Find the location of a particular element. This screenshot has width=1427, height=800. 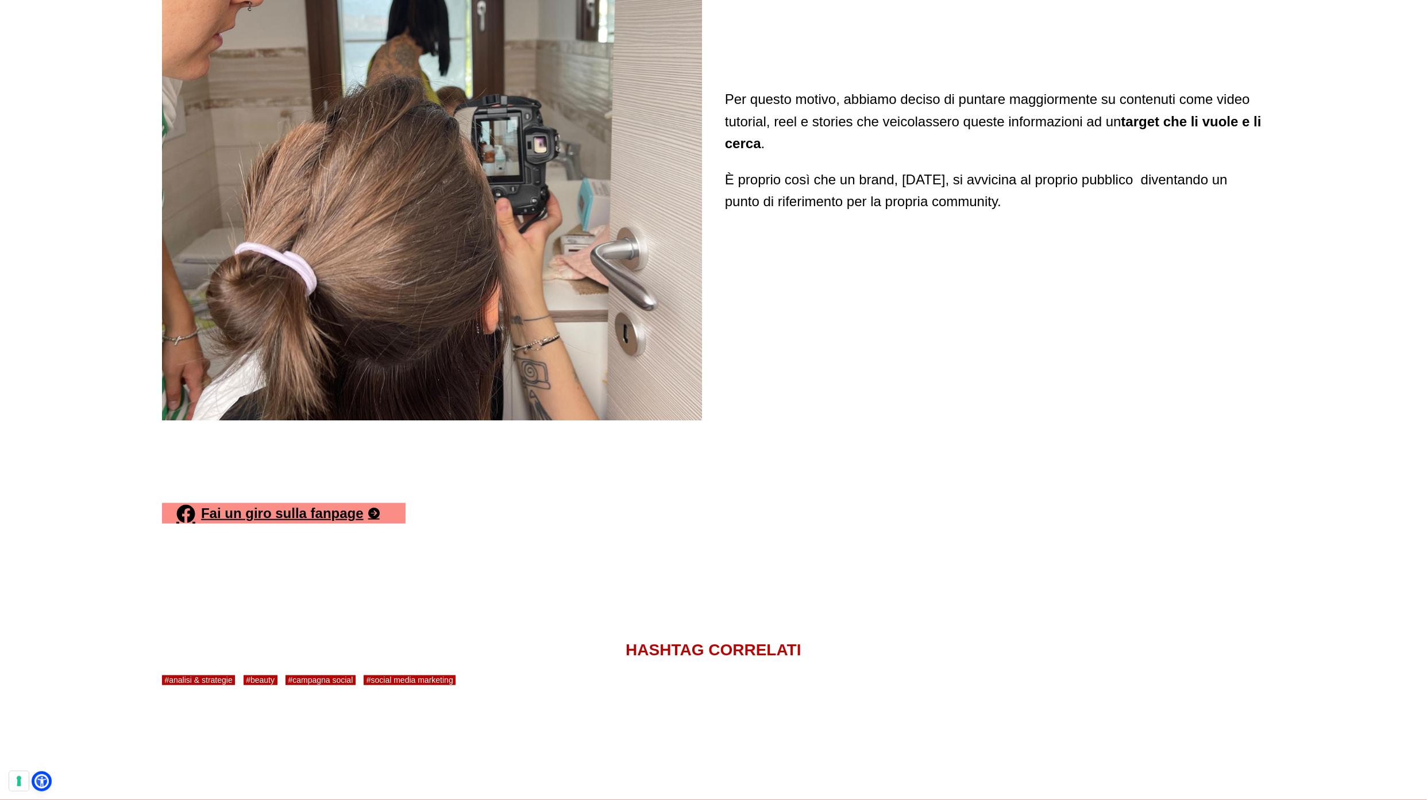

img: tab_domain_overview_orange.svg is located at coordinates (52, 71).